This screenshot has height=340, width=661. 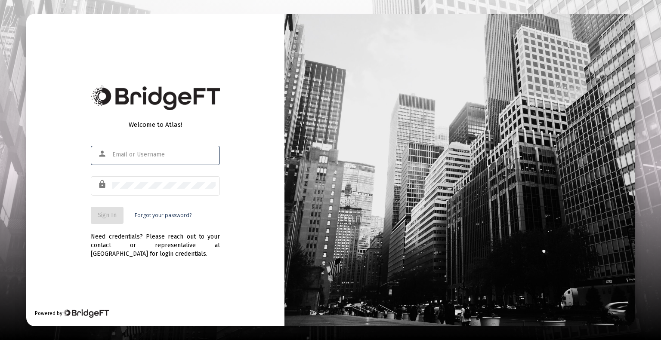 I want to click on button: Sign In, so click(x=107, y=216).